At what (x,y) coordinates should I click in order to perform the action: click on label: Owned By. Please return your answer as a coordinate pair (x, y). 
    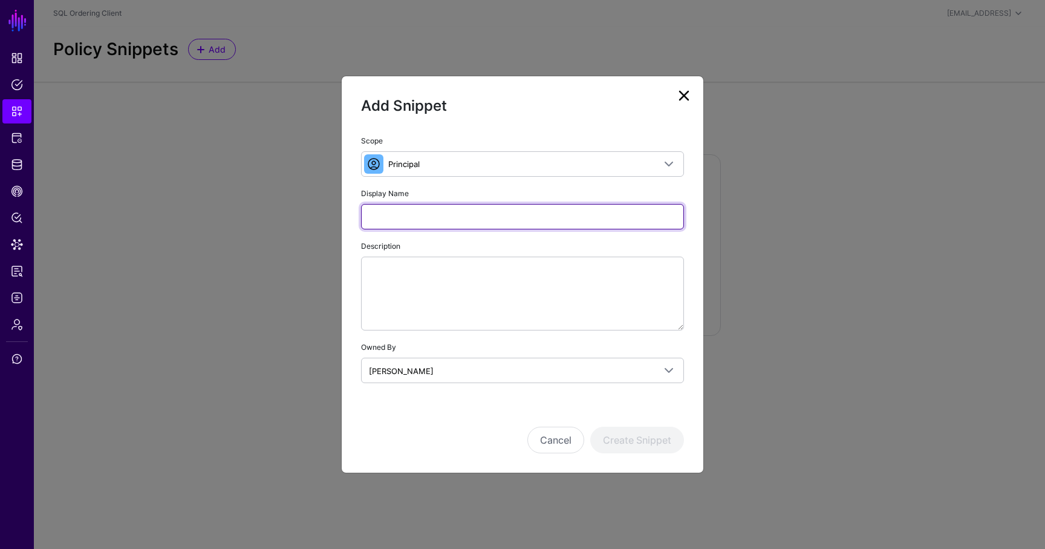
    Looking at the image, I should click on (379, 347).